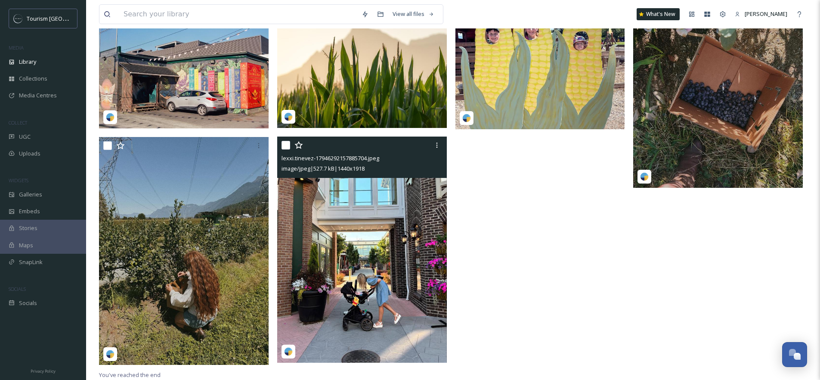 The width and height of the screenshot is (820, 380). Describe the element at coordinates (541, 65) in the screenshot. I see `img: sarahmcintyrexo-18085673596794291.jpeg` at that location.